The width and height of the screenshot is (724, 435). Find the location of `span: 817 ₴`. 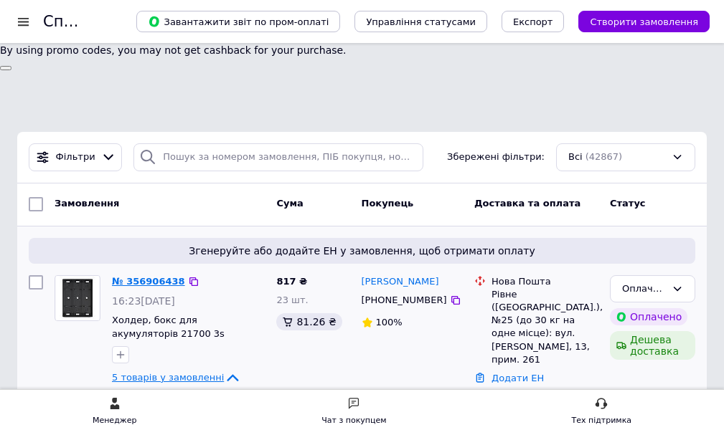

span: 817 ₴ is located at coordinates (291, 281).